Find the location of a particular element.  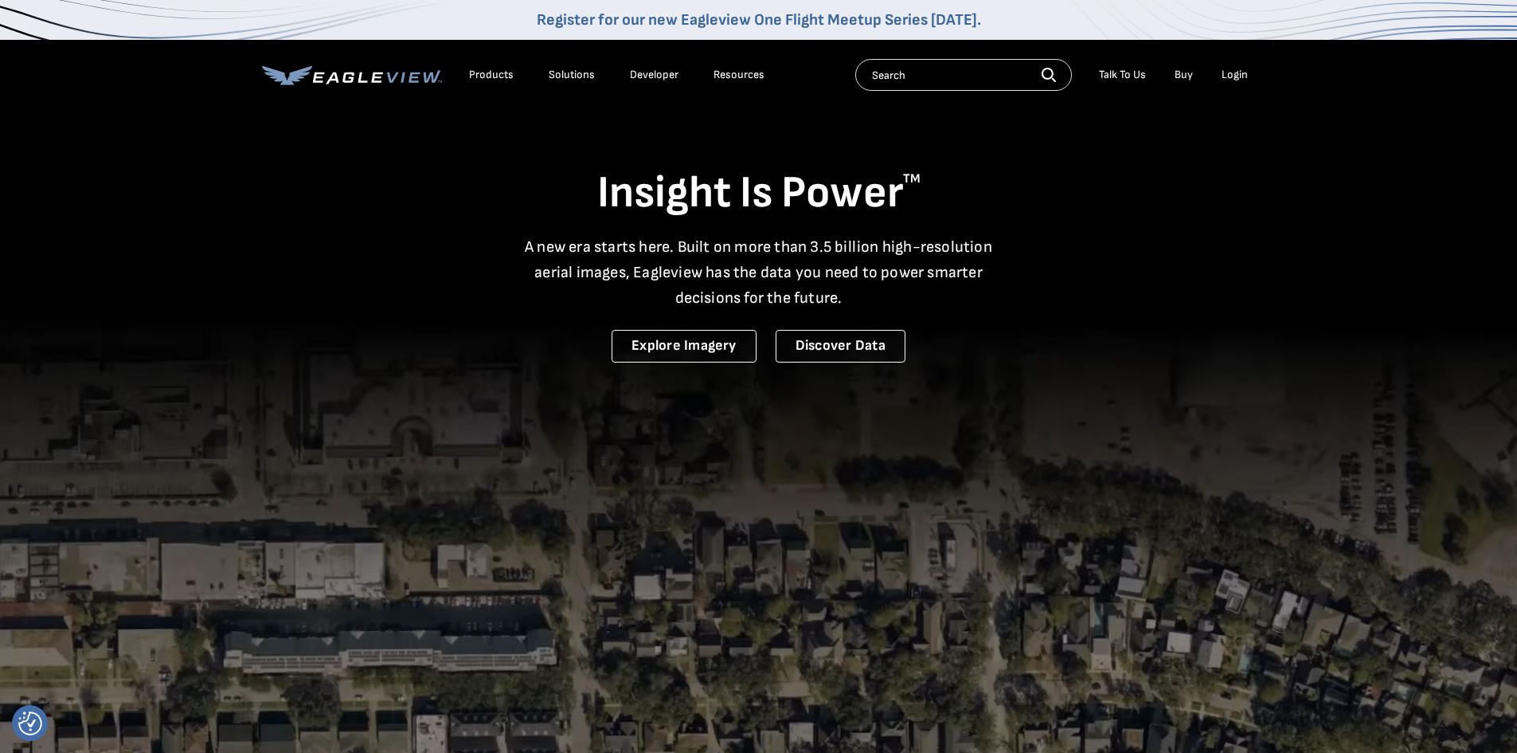

div: Solutions is located at coordinates (572, 75).